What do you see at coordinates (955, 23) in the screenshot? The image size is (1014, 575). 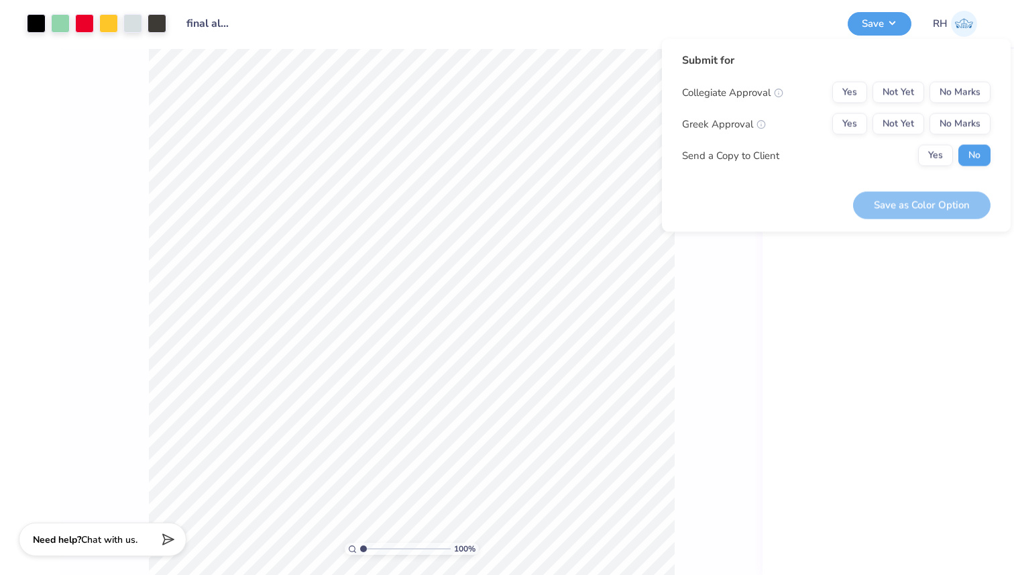 I see `a: RH` at bounding box center [955, 23].